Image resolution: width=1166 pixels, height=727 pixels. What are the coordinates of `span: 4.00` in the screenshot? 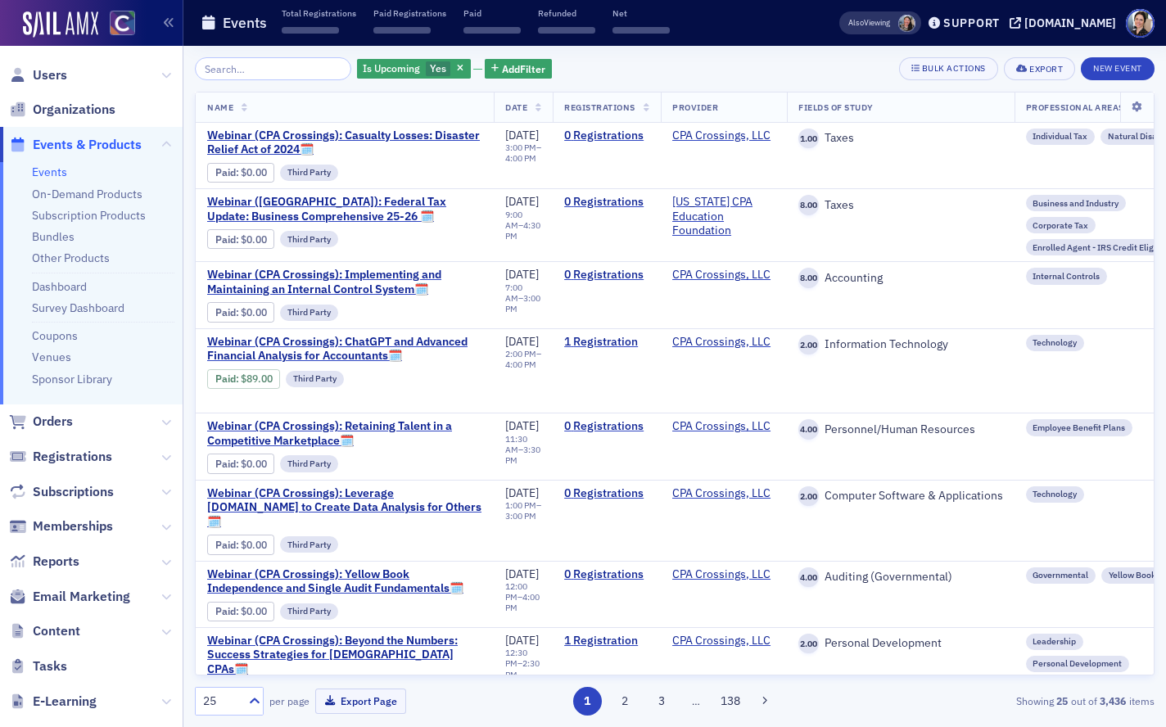 It's located at (808, 577).